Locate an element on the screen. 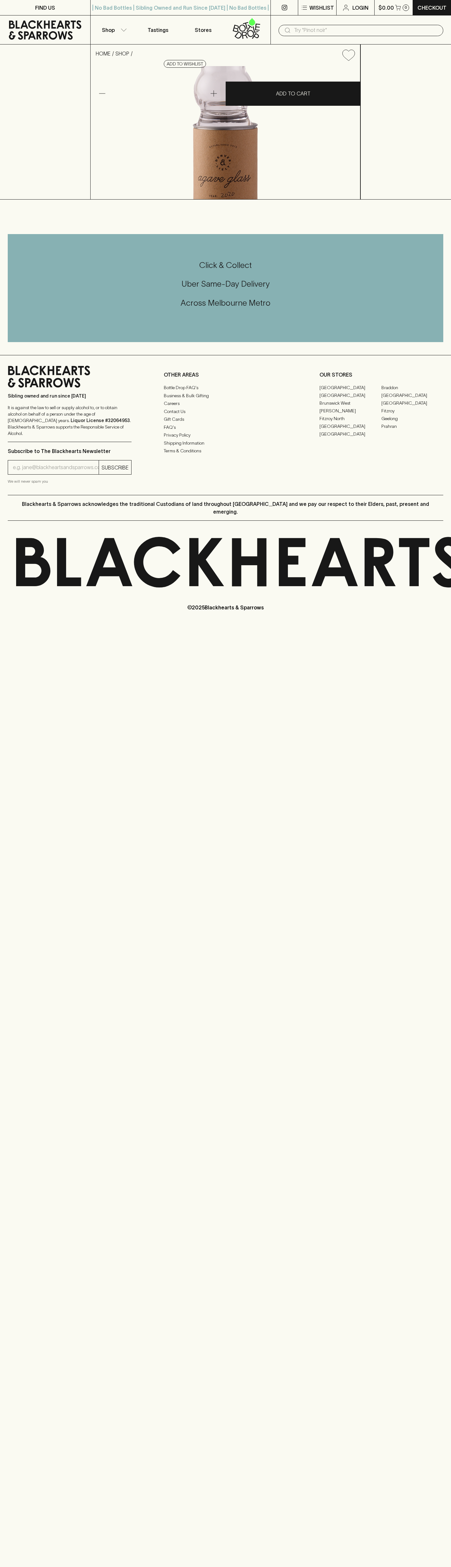  p: Shop is located at coordinates (108, 30).